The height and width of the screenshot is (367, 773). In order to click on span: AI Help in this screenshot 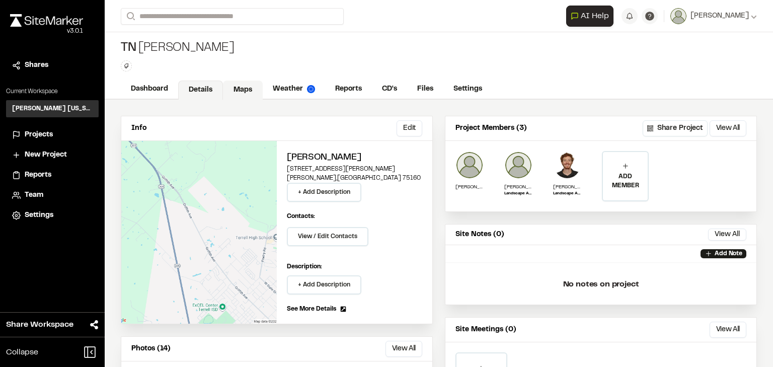, I will do `click(595, 16)`.